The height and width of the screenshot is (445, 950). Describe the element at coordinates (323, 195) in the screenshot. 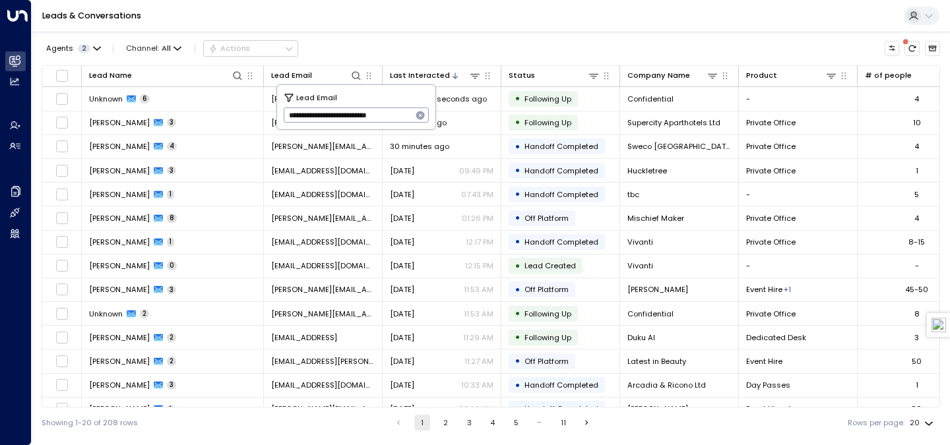

I see `span: m.constantino39@gmail.com` at that location.